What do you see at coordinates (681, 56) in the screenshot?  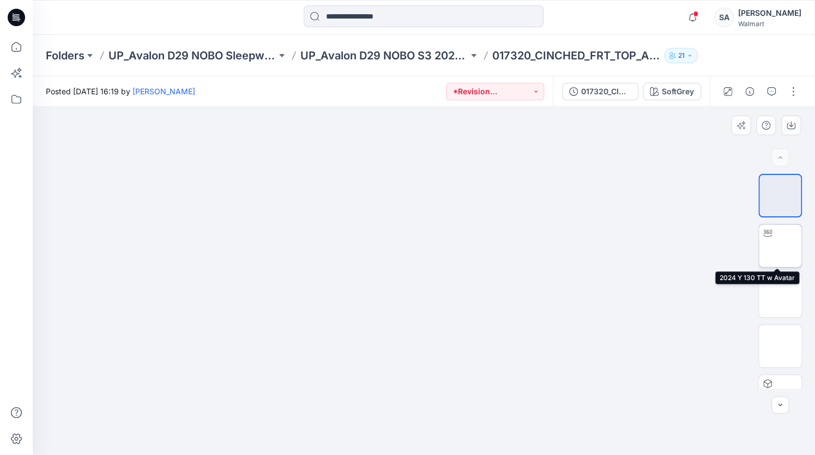 I see `button: 21` at bounding box center [681, 56].